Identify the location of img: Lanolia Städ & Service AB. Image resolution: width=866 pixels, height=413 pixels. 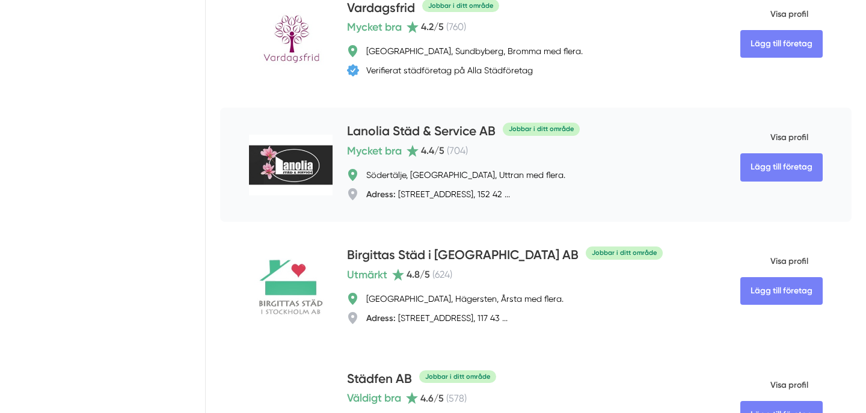
(291, 165).